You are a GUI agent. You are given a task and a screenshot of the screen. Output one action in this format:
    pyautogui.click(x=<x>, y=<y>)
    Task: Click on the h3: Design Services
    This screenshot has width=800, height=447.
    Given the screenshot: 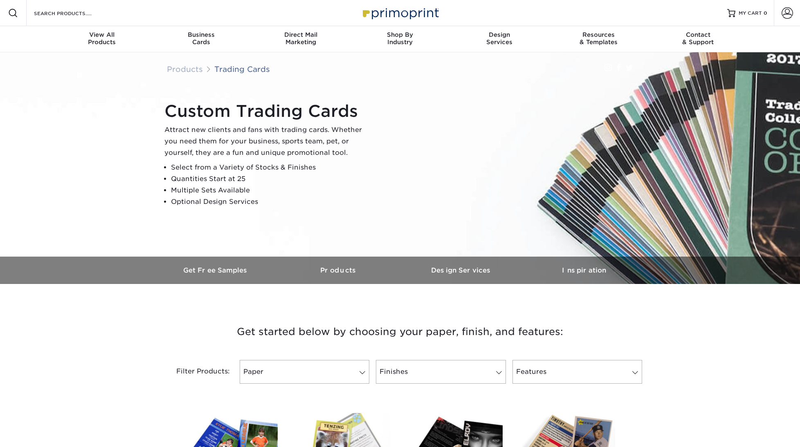 What is the action you would take?
    pyautogui.click(x=461, y=270)
    